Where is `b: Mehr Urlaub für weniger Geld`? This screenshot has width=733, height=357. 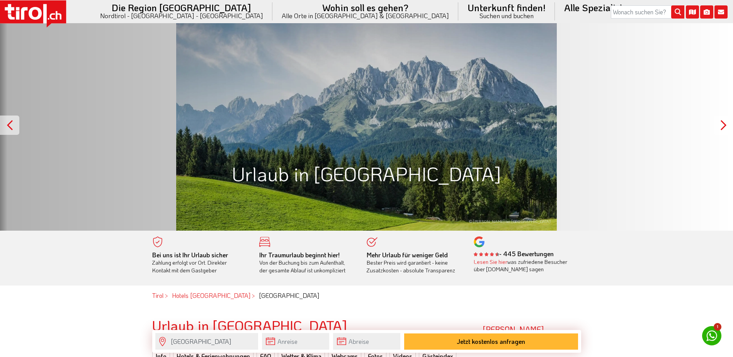
b: Mehr Urlaub für weniger Geld is located at coordinates (407, 255).